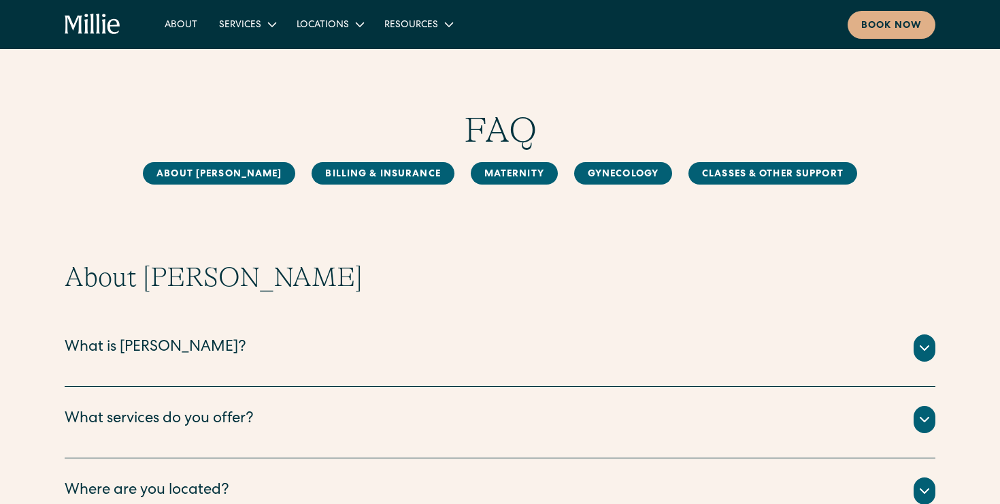 The height and width of the screenshot is (504, 1000). What do you see at coordinates (514, 173) in the screenshot?
I see `a: MAternity` at bounding box center [514, 173].